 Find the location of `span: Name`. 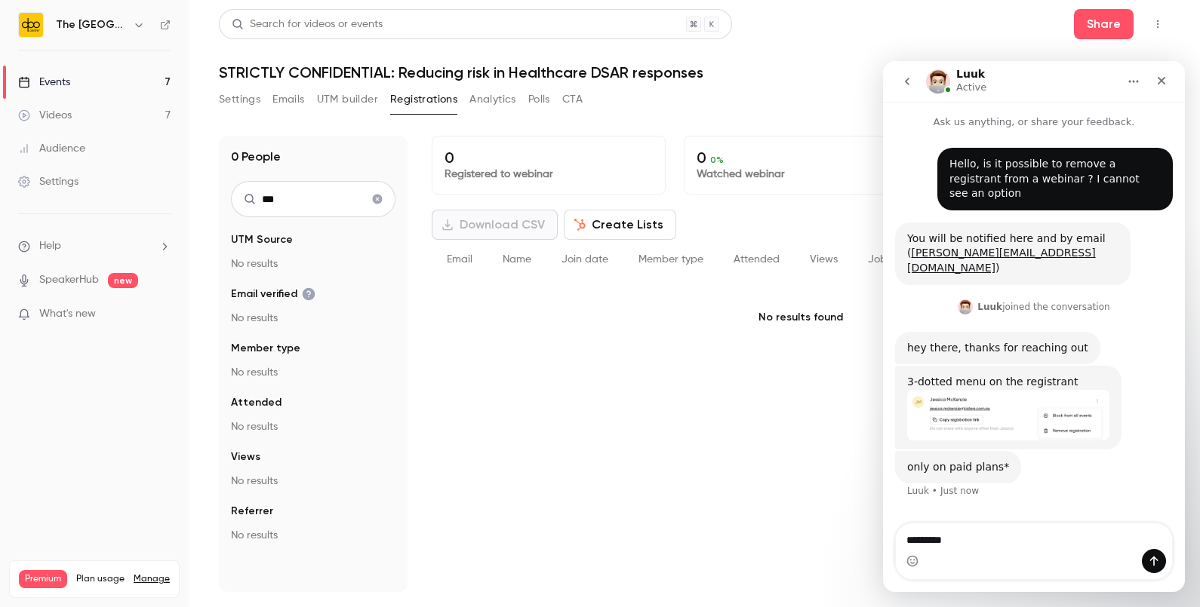

span: Name is located at coordinates (517, 260).